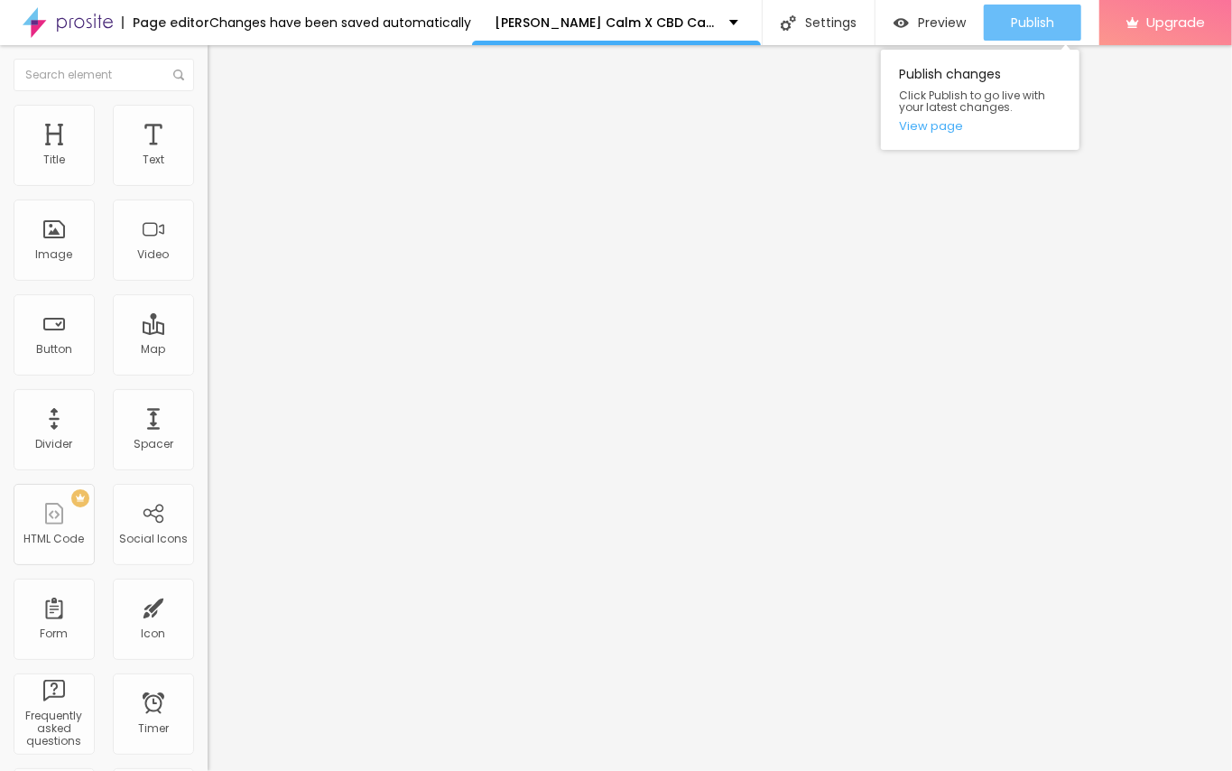 This screenshot has height=771, width=1232. I want to click on input: Search element, so click(104, 75).